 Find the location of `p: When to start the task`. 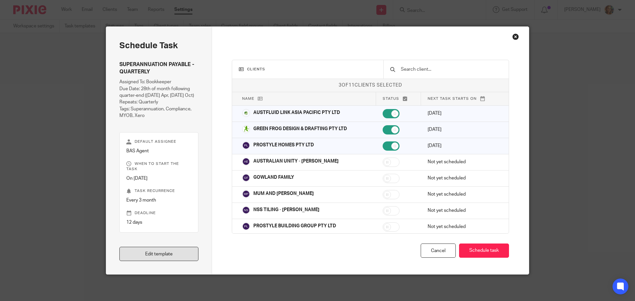

p: When to start the task is located at coordinates (159, 167).